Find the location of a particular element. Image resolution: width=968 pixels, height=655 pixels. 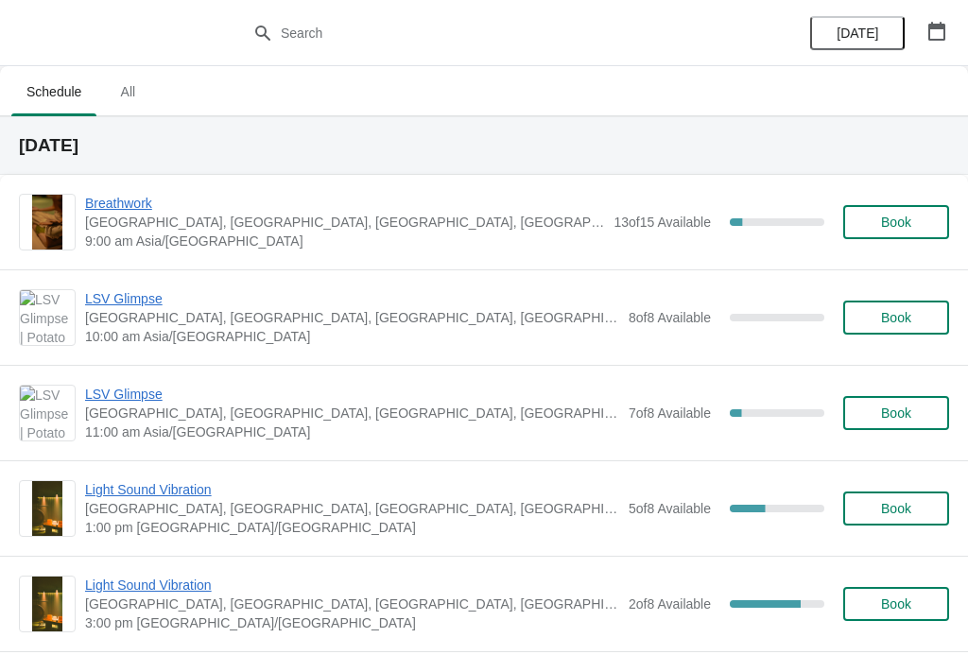

span: 2 of 8 Available is located at coordinates (669, 604).